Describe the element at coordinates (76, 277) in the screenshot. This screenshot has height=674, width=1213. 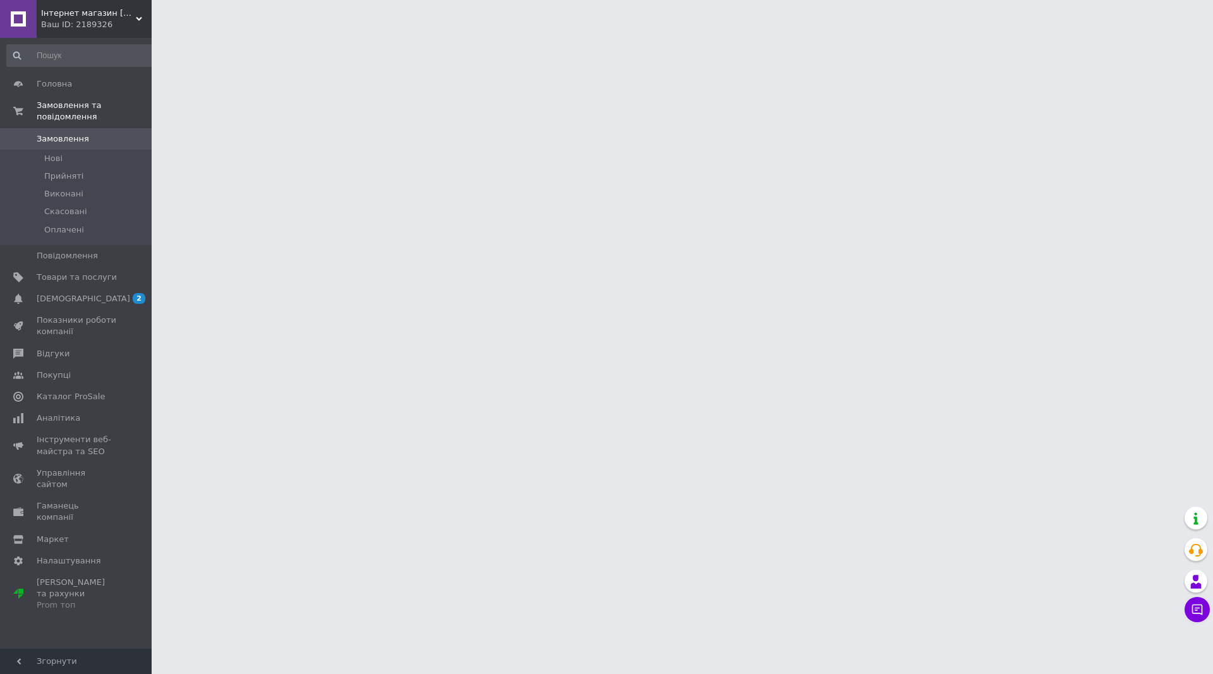
I see `span: Товари та послуги` at that location.